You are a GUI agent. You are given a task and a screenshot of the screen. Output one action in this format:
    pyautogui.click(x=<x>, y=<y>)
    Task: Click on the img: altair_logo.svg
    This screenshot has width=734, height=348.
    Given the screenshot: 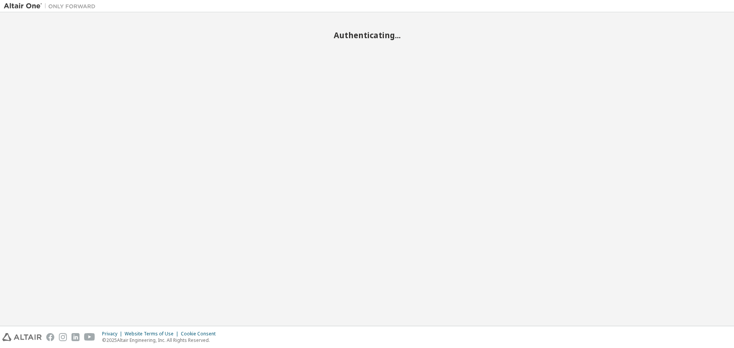 What is the action you would take?
    pyautogui.click(x=22, y=337)
    